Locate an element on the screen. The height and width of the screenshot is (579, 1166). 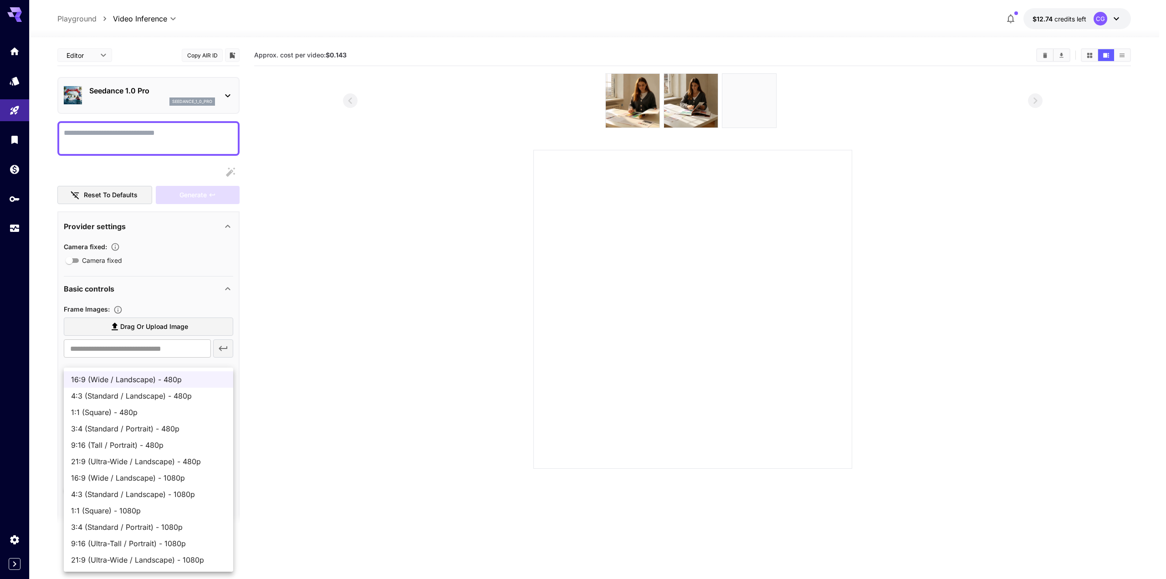
span: 9:16 (Tall / Portrait) - 480p is located at coordinates (148, 445).